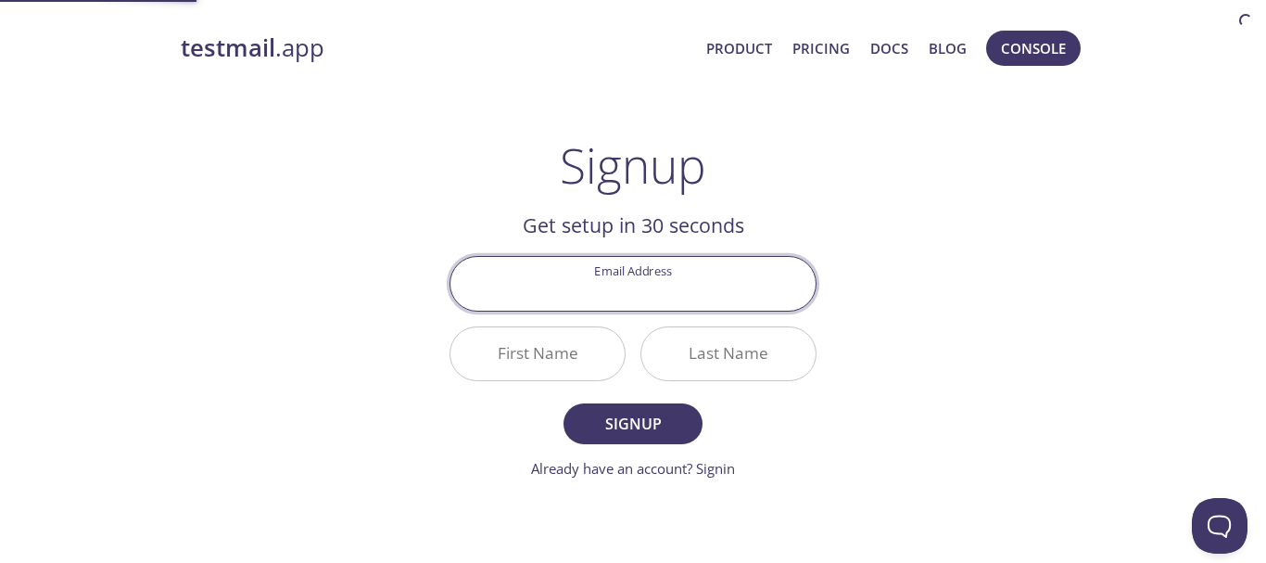  I want to click on h1: Signup, so click(633, 165).